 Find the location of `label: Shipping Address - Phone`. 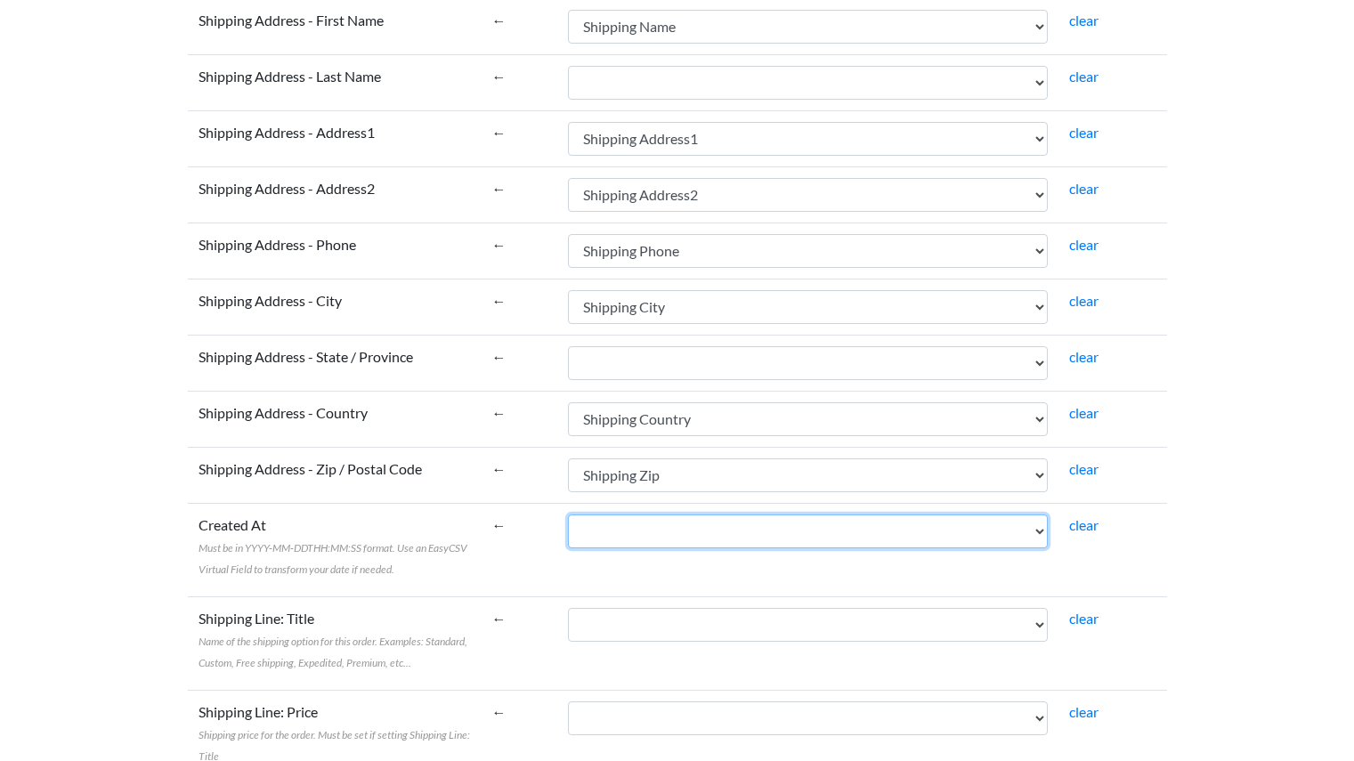

label: Shipping Address - Phone is located at coordinates (277, 245).